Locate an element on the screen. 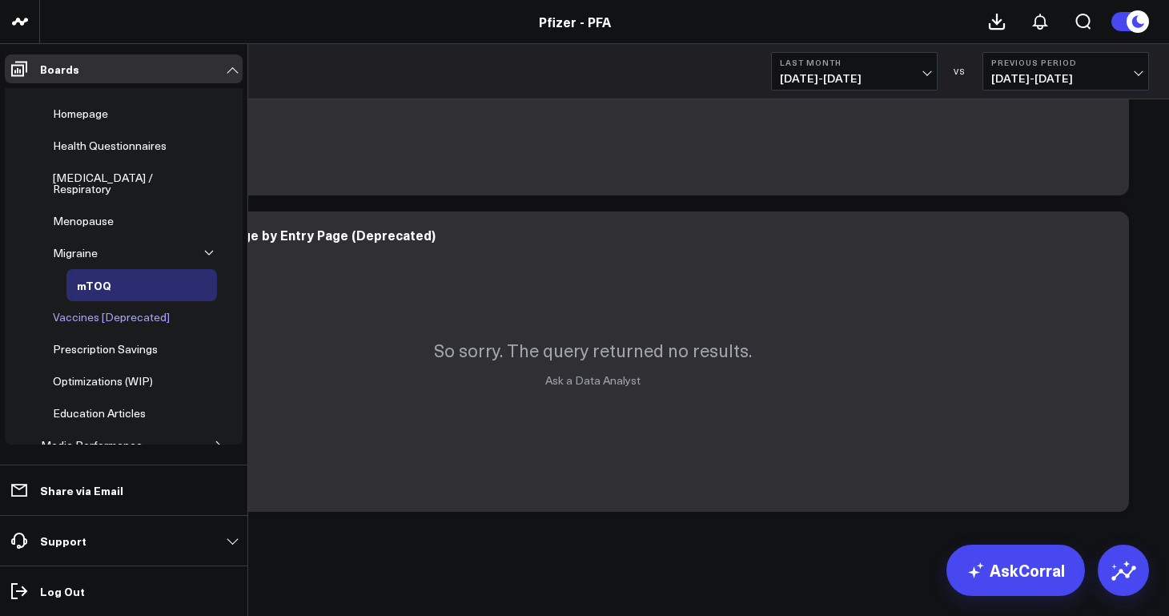  div: mTOQ is located at coordinates (94, 285).